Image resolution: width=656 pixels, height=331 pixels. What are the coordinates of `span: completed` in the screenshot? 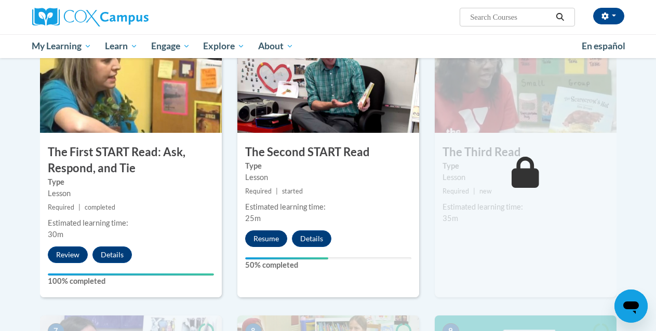 It's located at (100, 207).